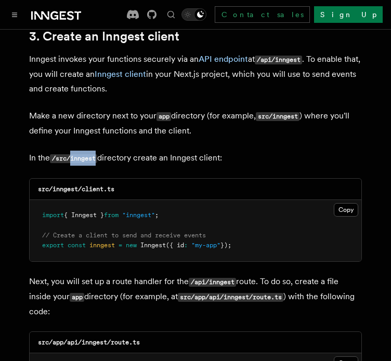  What do you see at coordinates (104, 36) in the screenshot?
I see `a: 3. Create an Inngest client` at bounding box center [104, 36].